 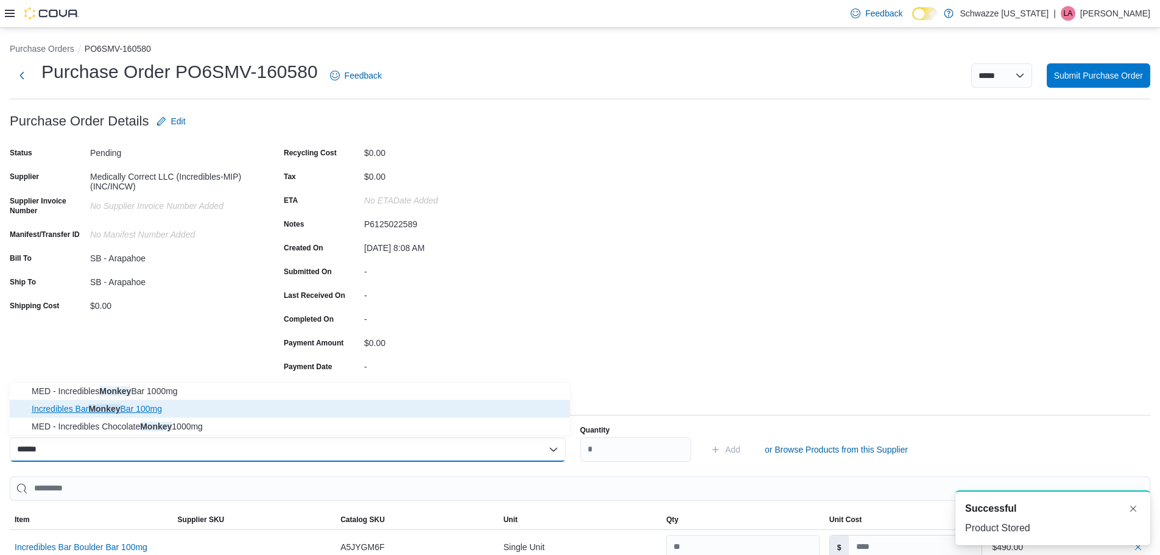 I want to click on span: Edit, so click(x=178, y=121).